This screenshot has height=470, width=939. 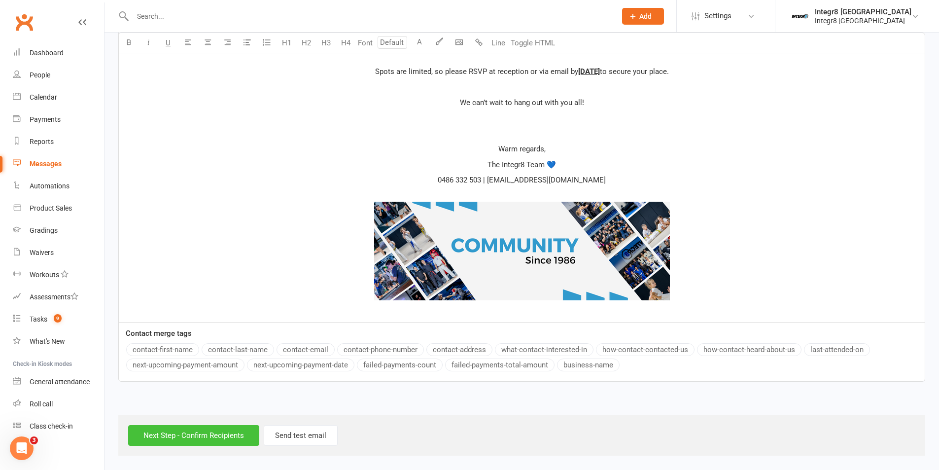 I want to click on div: Dashboard, so click(x=46, y=53).